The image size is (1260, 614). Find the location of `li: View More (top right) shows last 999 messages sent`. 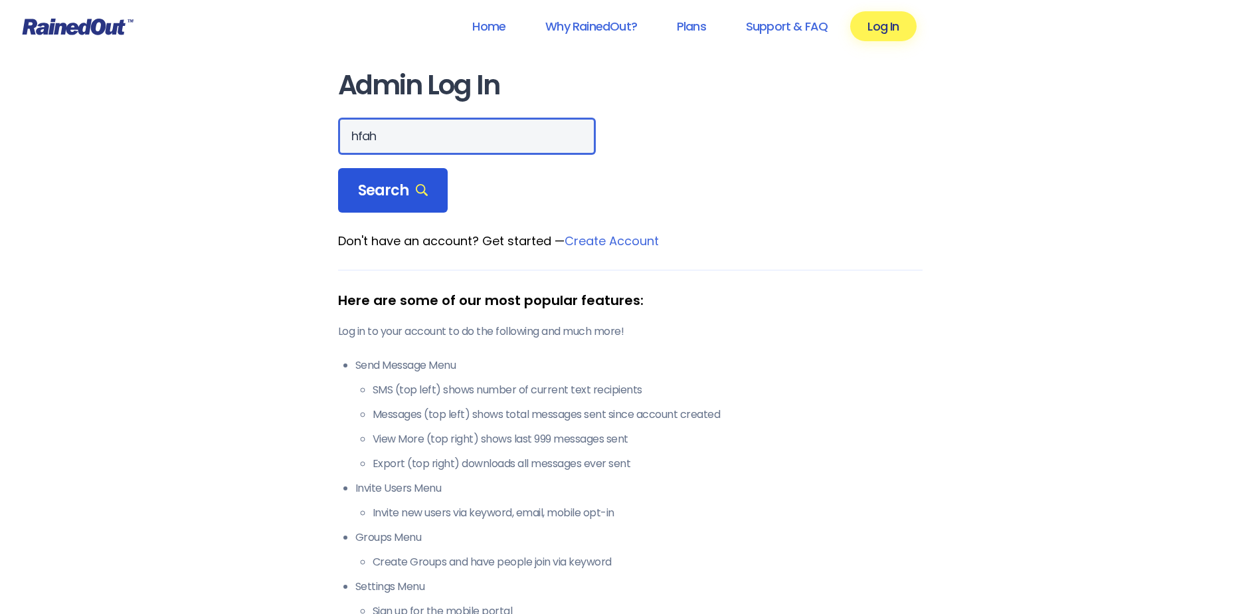

li: View More (top right) shows last 999 messages sent is located at coordinates (648, 439).